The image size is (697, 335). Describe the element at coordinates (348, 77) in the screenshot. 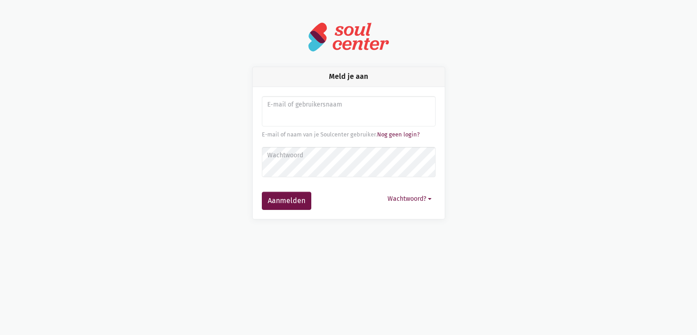

I see `div: Meld je aan` at that location.